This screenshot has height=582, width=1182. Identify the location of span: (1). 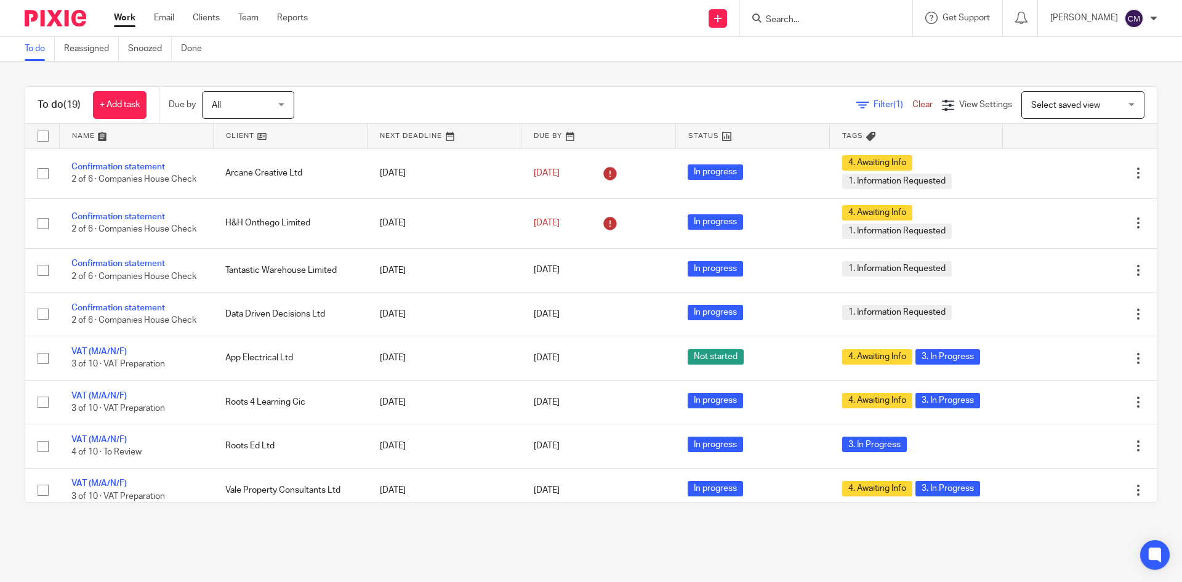
(898, 105).